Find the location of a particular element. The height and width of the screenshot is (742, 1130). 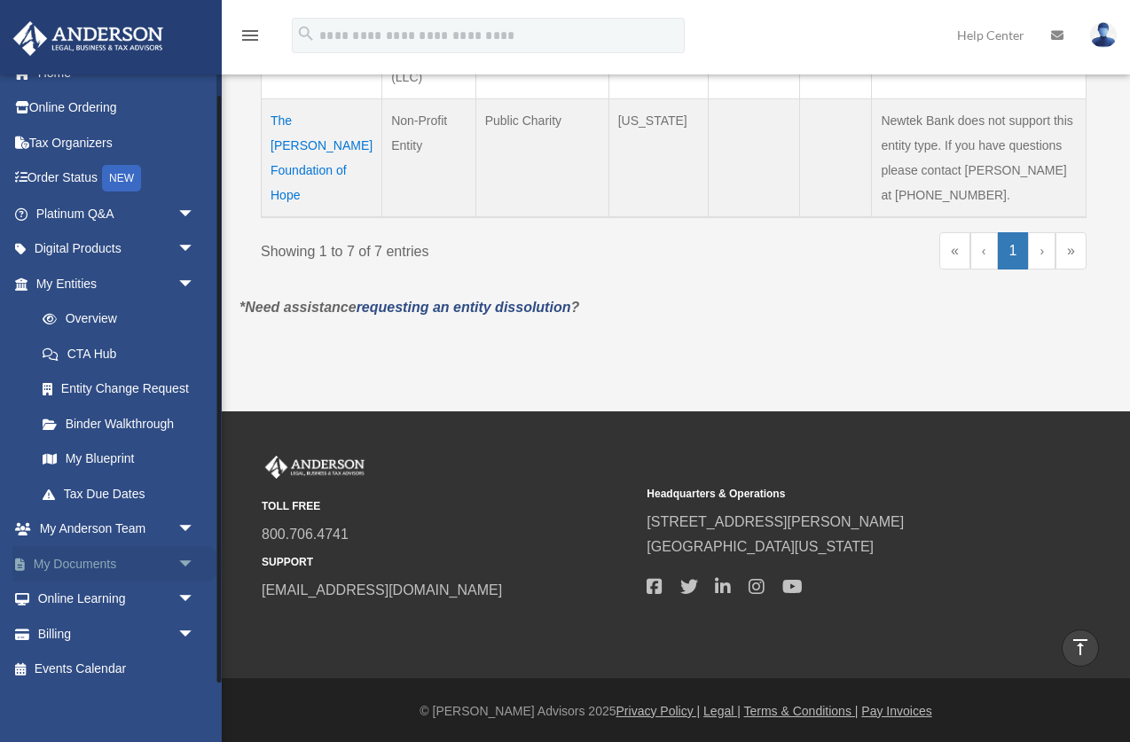

a: My Anderson Teamarrow_drop_down is located at coordinates (117, 530).